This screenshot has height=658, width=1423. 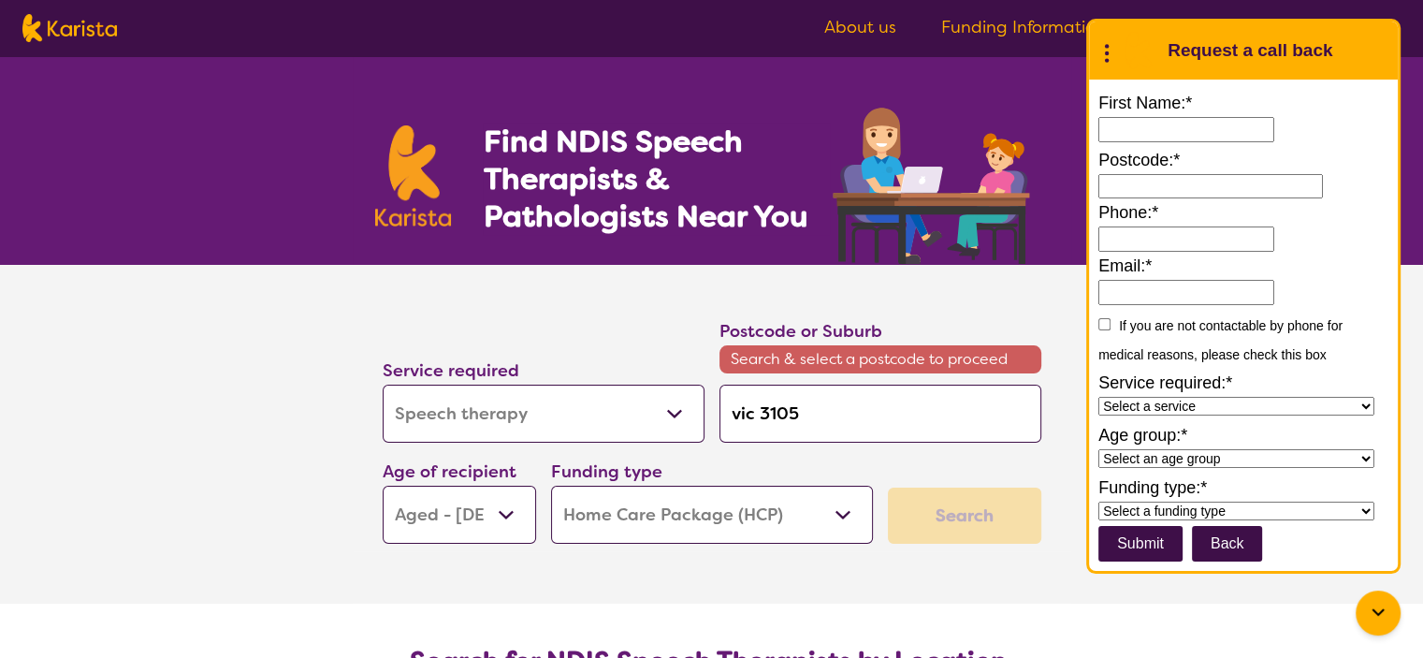 I want to click on a: Funding Information, so click(x=1033, y=27).